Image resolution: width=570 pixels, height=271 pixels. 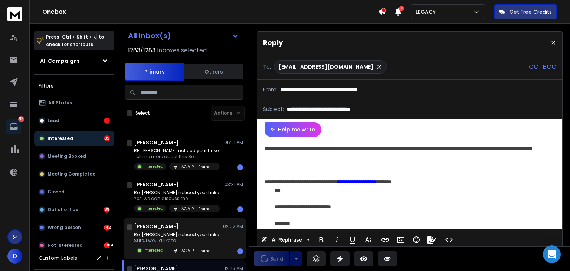 What do you see at coordinates (58, 258) in the screenshot?
I see `h3: Custom Labels` at bounding box center [58, 258].